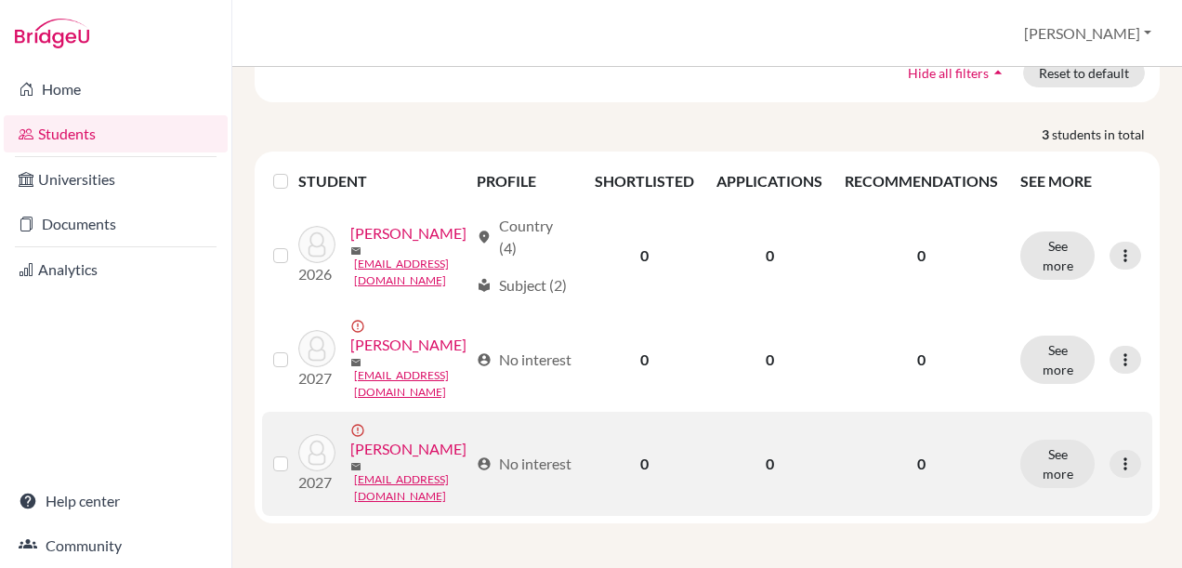 Image resolution: width=1182 pixels, height=568 pixels. I want to click on div: Subject (2), so click(521, 285).